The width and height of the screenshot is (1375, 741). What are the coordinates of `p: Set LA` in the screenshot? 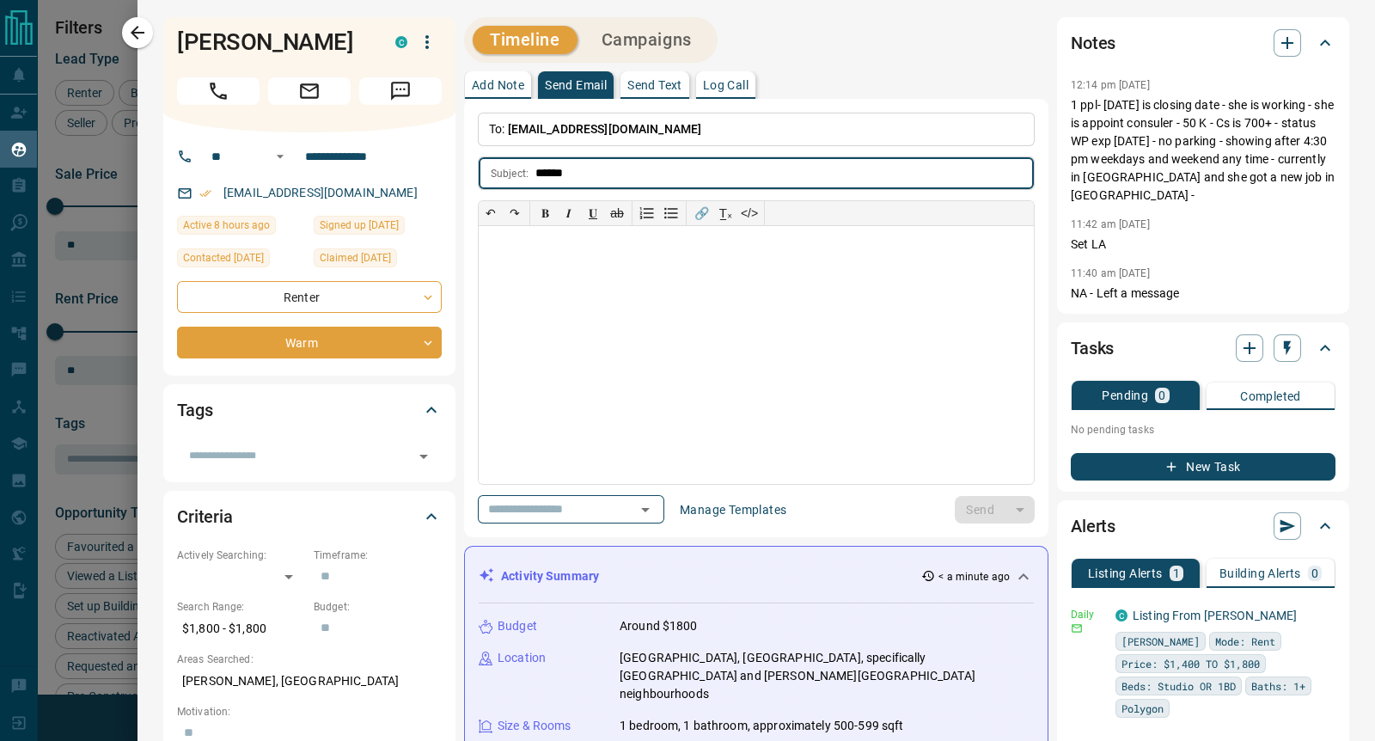 It's located at (1203, 244).